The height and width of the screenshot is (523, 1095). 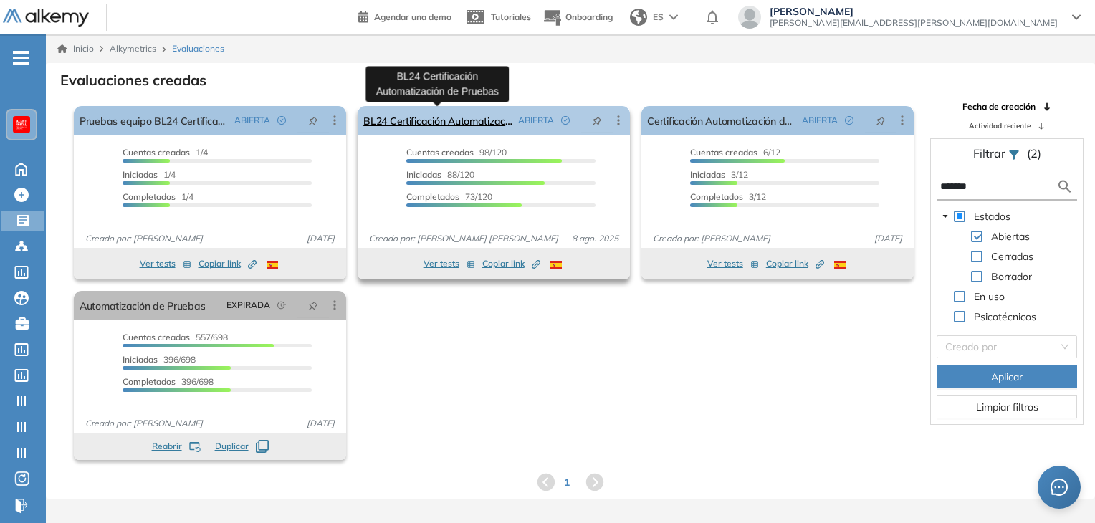 I want to click on span: EXPIRADA, so click(x=248, y=305).